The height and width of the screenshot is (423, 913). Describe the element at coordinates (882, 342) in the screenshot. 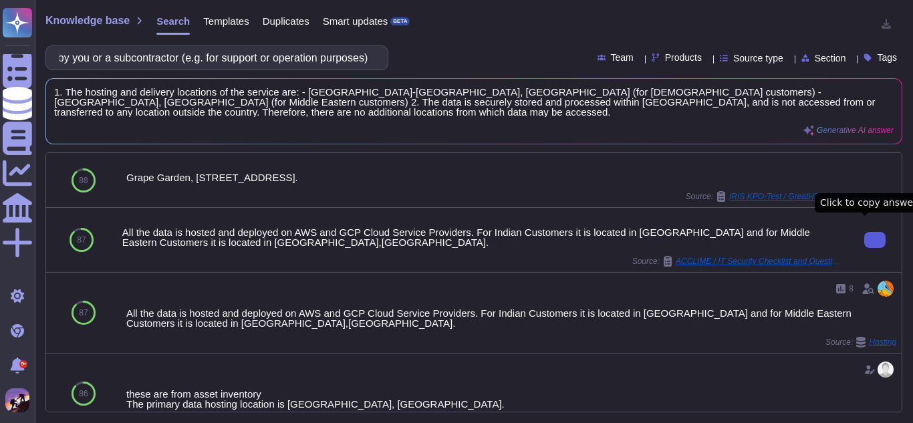

I see `span: Hosting` at that location.